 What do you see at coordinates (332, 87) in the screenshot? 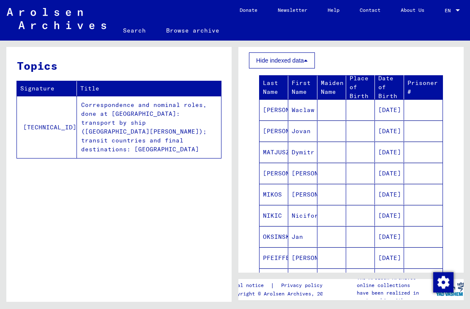
I see `mat-header-cell: Maiden Name` at bounding box center [332, 87].